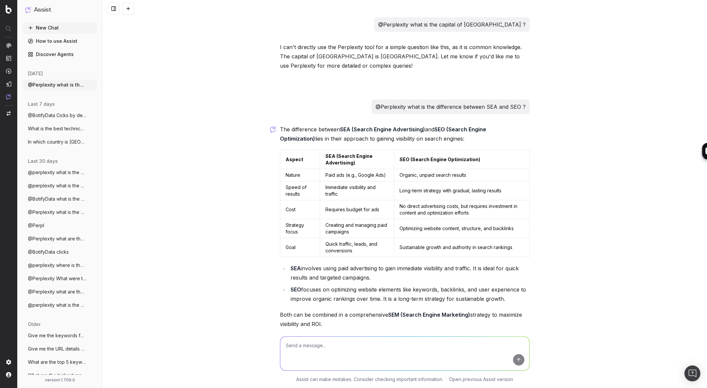 This screenshot has width=707, height=388. I want to click on td: Long-term strategy with gradual, lasting results, so click(461, 191).